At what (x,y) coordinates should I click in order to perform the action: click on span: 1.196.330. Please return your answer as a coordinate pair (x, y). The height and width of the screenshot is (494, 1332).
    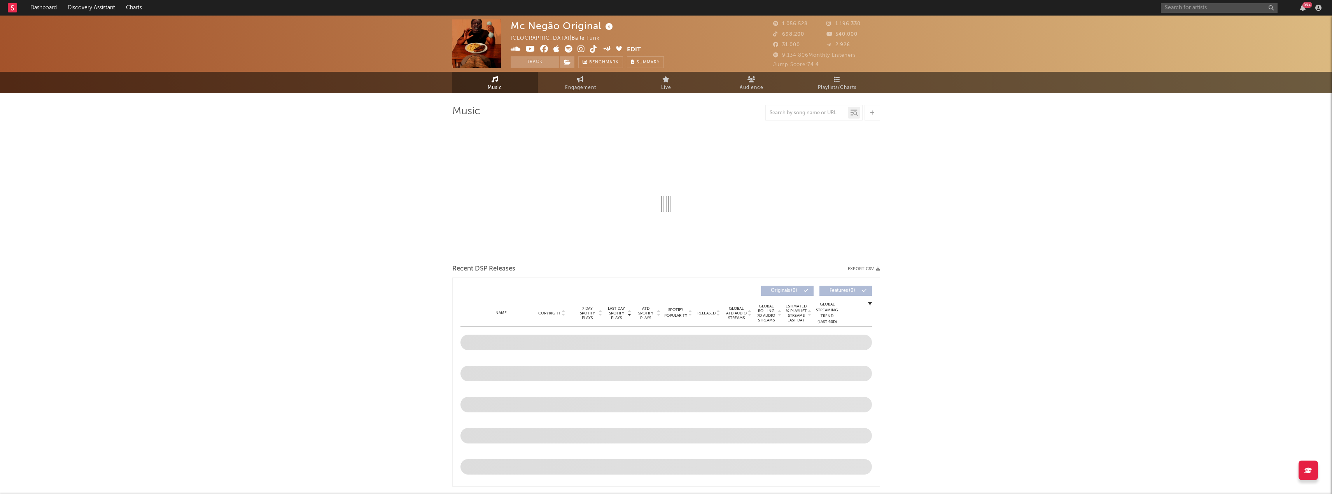
    Looking at the image, I should click on (844, 24).